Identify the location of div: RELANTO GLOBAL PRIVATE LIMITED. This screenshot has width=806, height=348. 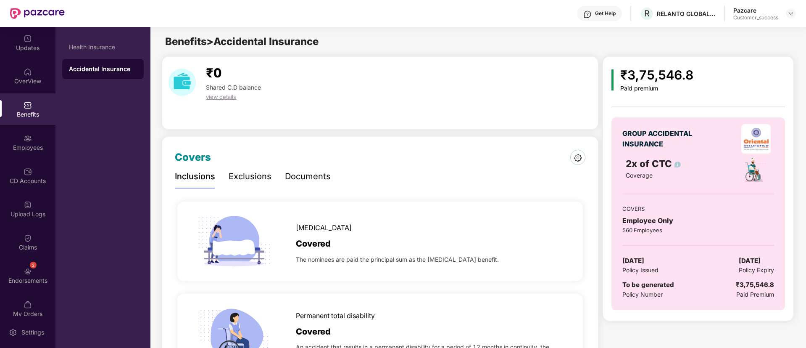
(686, 13).